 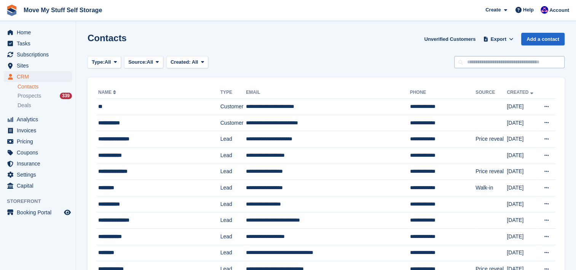 What do you see at coordinates (491, 93) in the screenshot?
I see `th: Source` at bounding box center [491, 93].